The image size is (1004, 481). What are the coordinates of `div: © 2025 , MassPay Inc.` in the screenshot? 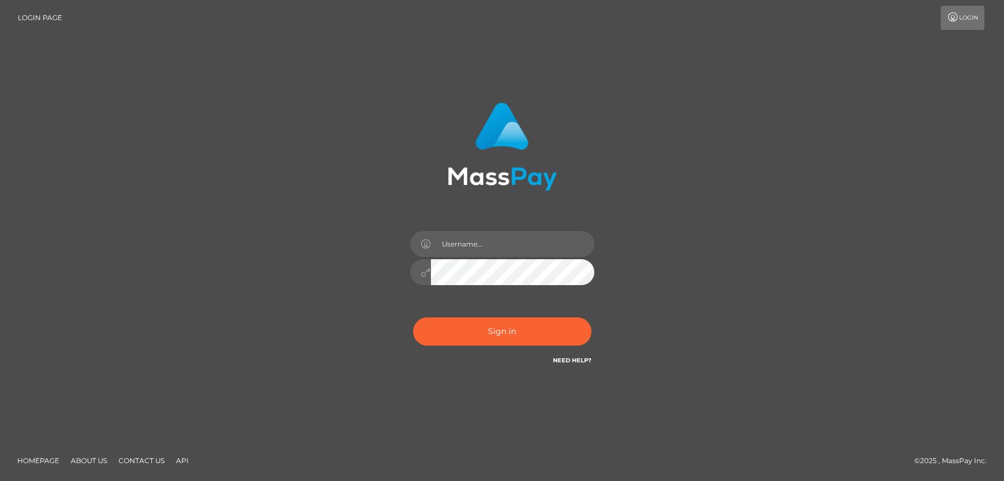 It's located at (955, 460).